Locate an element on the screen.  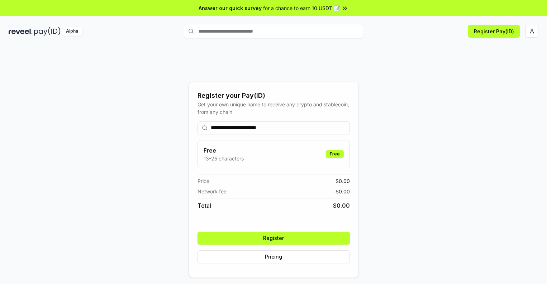
div: Free is located at coordinates (335, 154).